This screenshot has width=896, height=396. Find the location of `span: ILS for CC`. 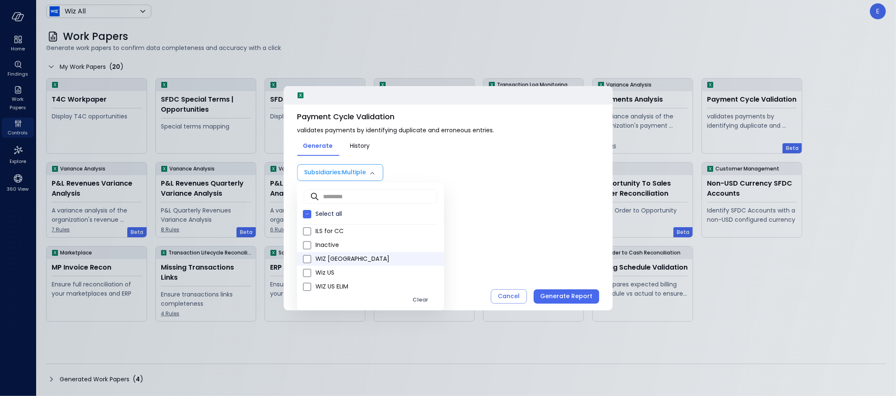

span: ILS for CC is located at coordinates (376, 231).